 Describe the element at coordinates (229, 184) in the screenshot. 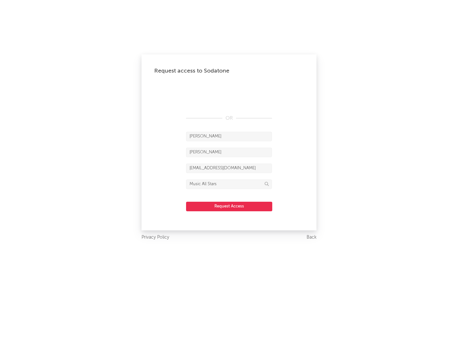

I see `input: Division` at that location.